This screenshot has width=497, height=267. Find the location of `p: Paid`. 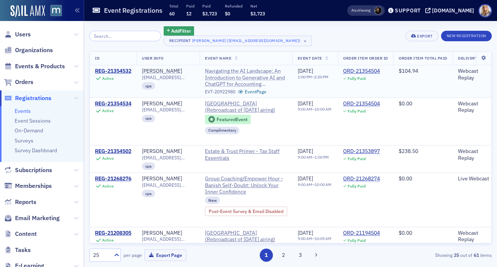

p: Paid is located at coordinates (209, 6).